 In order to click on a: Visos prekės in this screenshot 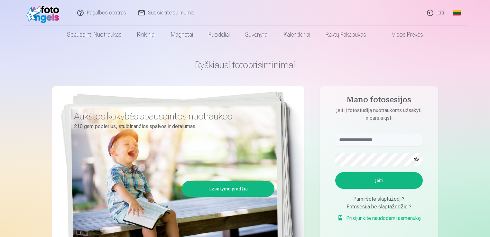, I will do `click(402, 35)`.